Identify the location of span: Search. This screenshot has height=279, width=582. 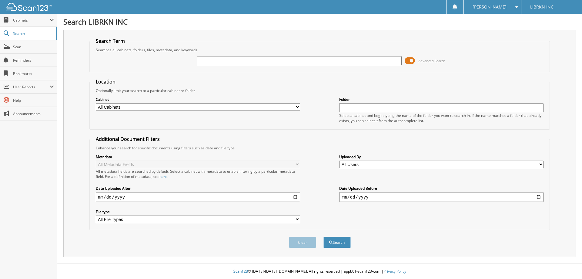
(33, 33).